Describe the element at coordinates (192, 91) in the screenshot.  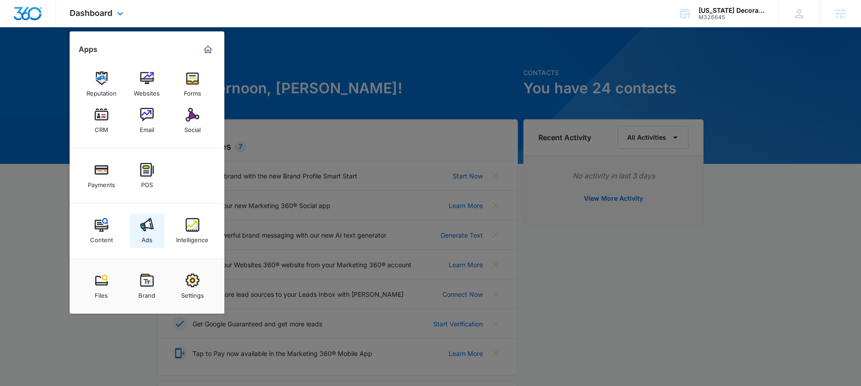
I see `div: Forms` at that location.